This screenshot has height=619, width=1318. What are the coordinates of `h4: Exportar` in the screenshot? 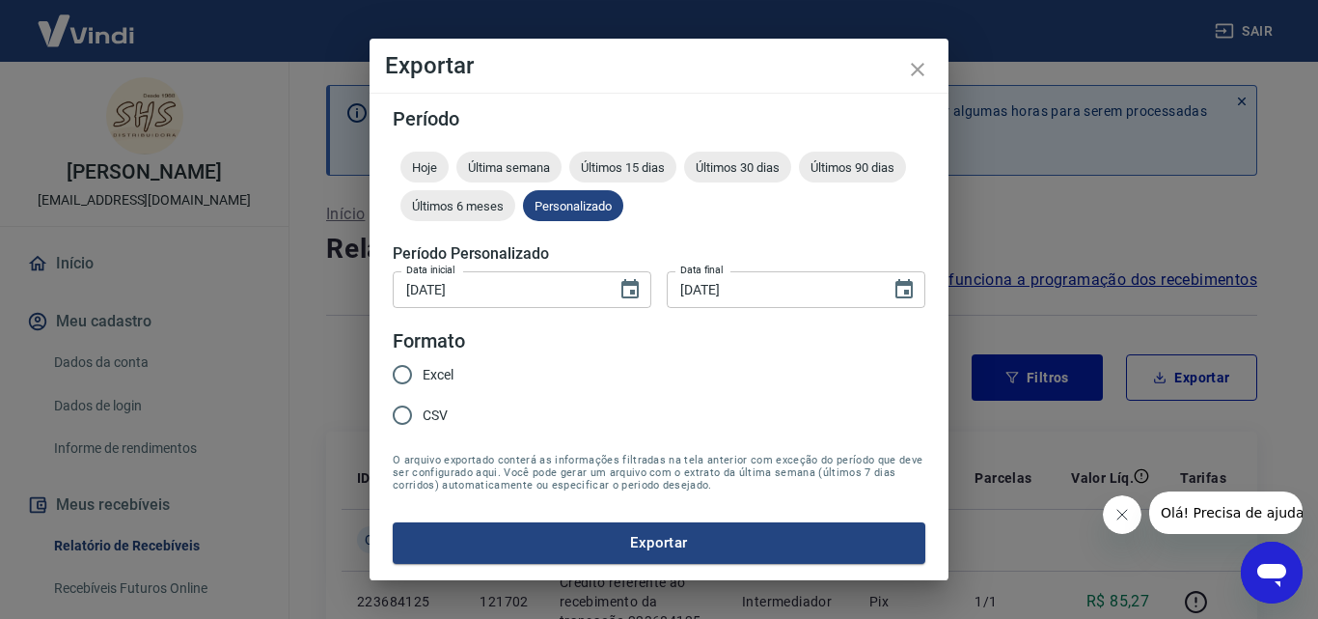 It's located at (659, 66).